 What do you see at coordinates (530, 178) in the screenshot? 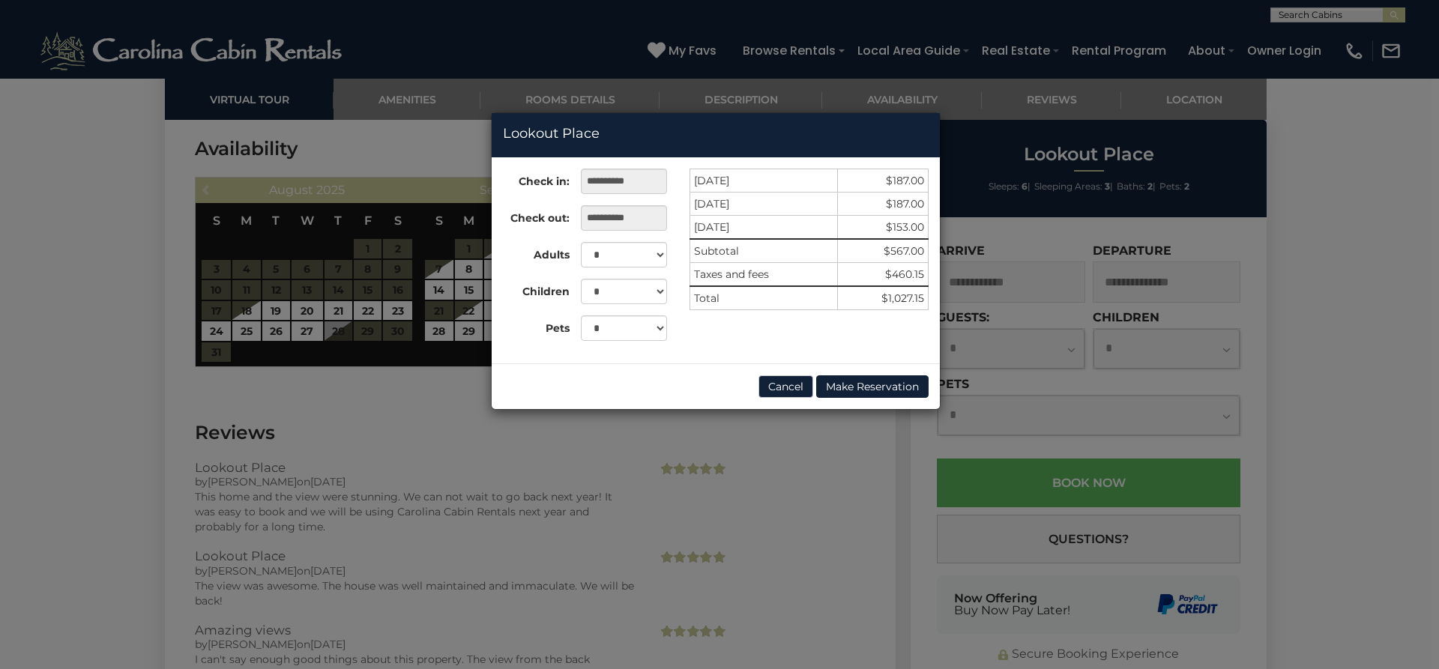
I see `label: Check in:` at bounding box center [530, 178].